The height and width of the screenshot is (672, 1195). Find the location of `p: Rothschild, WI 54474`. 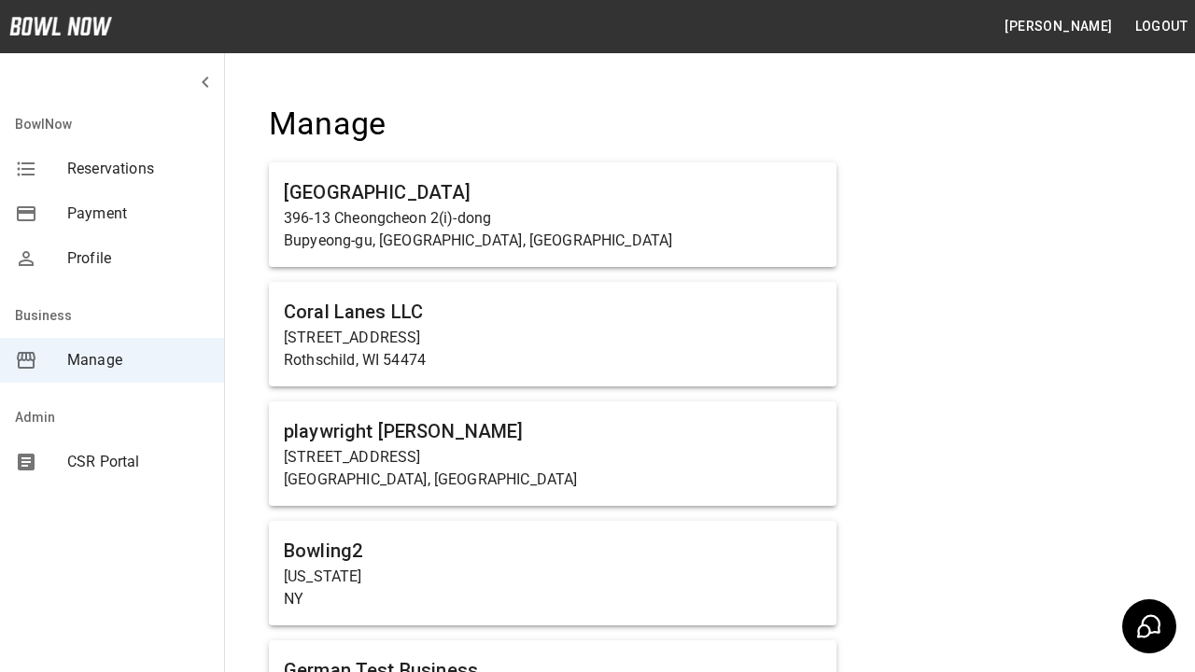

p: Rothschild, WI 54474 is located at coordinates (552, 360).